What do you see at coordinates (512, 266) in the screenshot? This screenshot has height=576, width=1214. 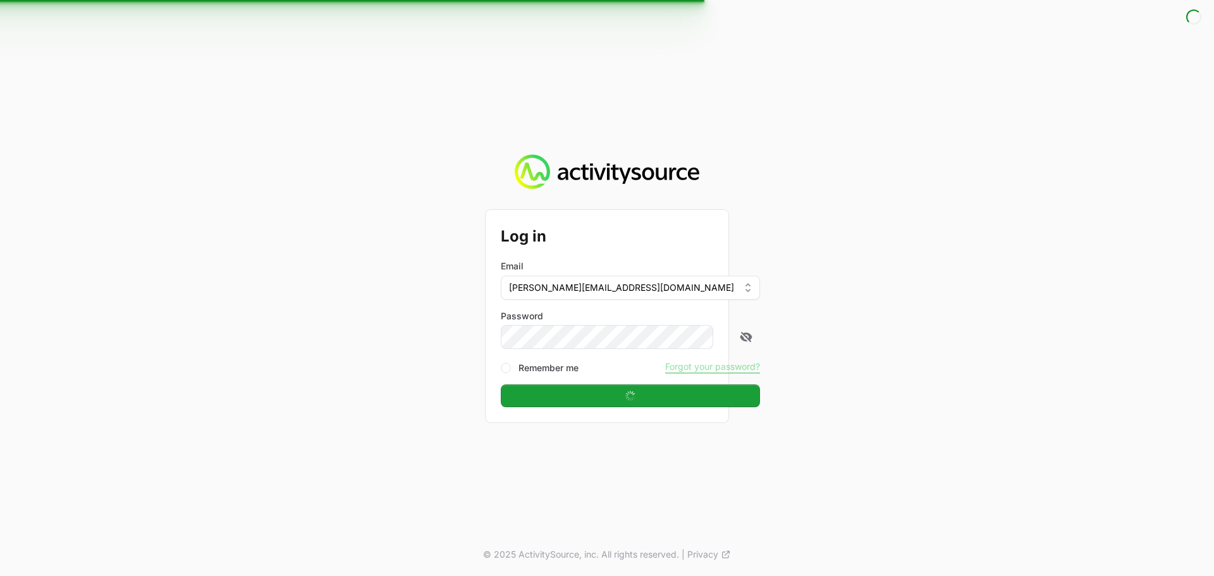 I see `label: Email` at bounding box center [512, 266].